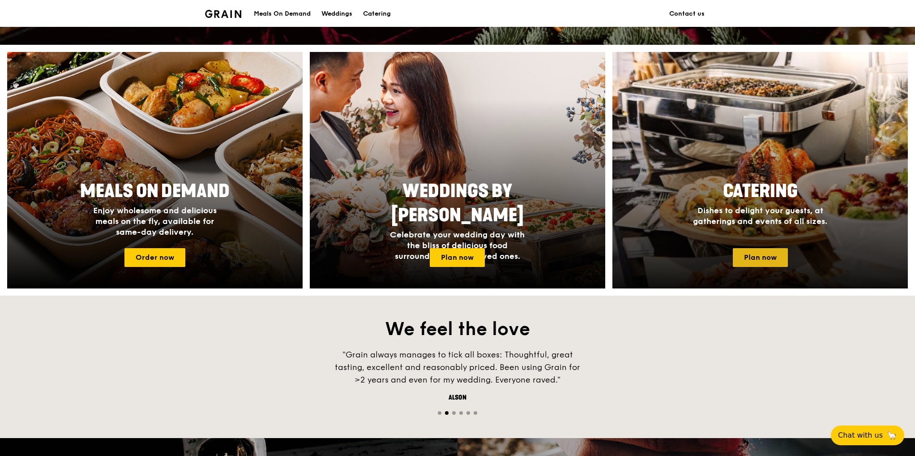 Image resolution: width=915 pixels, height=456 pixels. What do you see at coordinates (475, 413) in the screenshot?
I see `span: Go to slide 6` at bounding box center [475, 413].